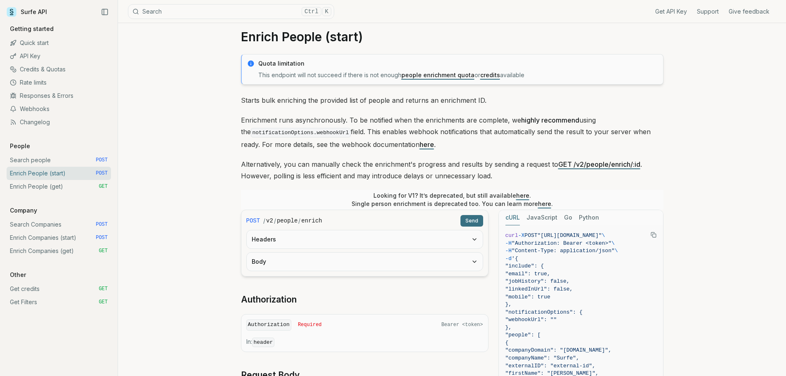 This screenshot has height=376, width=786. I want to click on span: "jobHistory": false,, so click(538, 281).